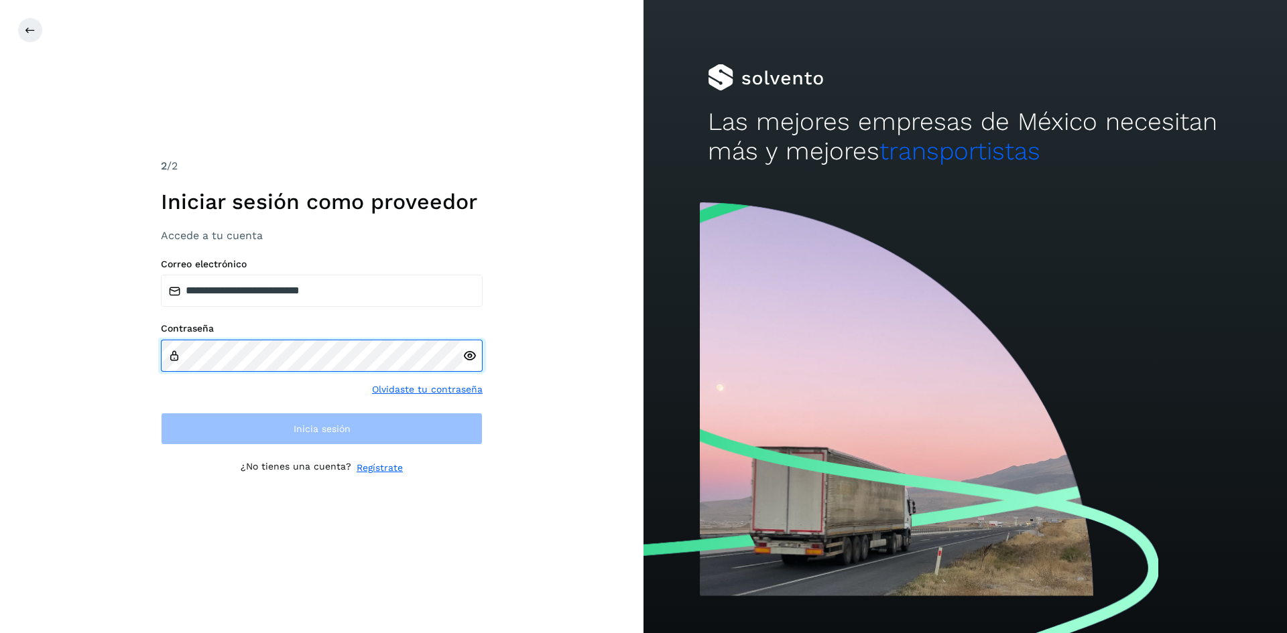 The height and width of the screenshot is (633, 1287). Describe the element at coordinates (322, 328) in the screenshot. I see `label: Contraseña` at that location.